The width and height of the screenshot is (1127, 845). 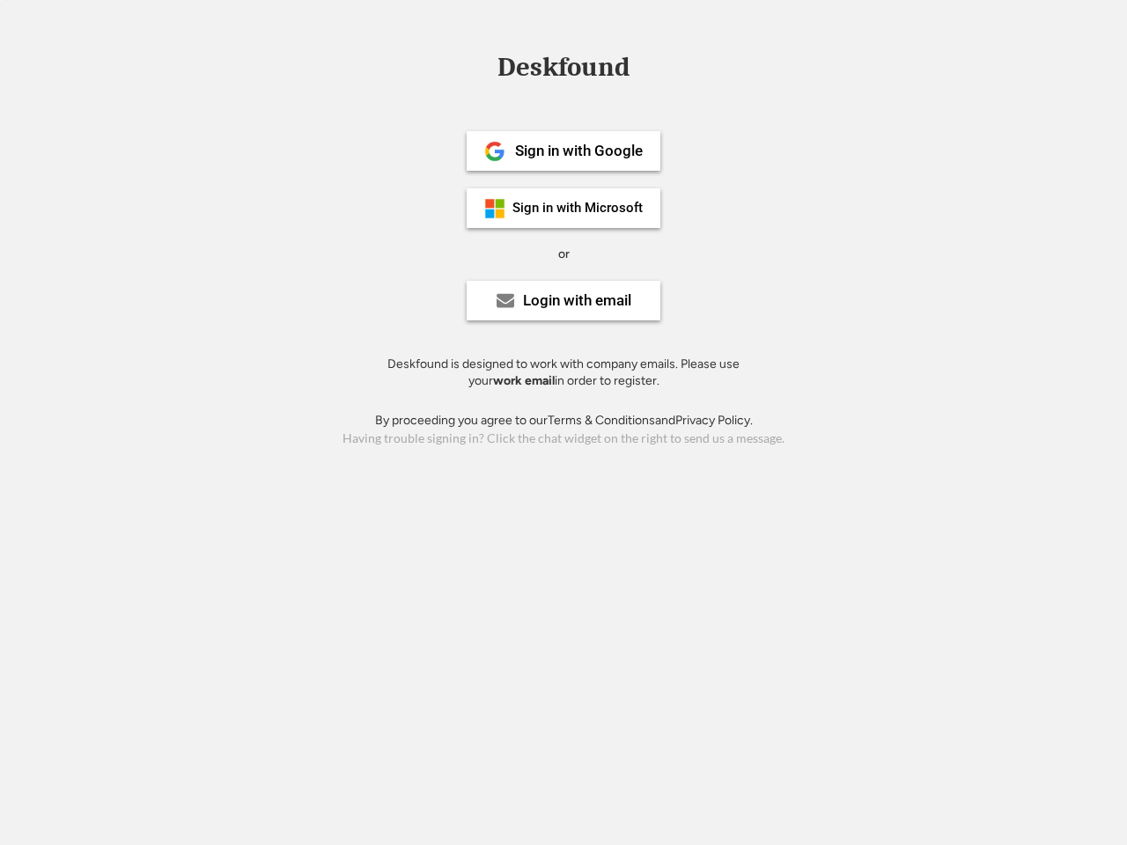 I want to click on img: ms-symbollockup_mssymbol_19.png, so click(x=495, y=209).